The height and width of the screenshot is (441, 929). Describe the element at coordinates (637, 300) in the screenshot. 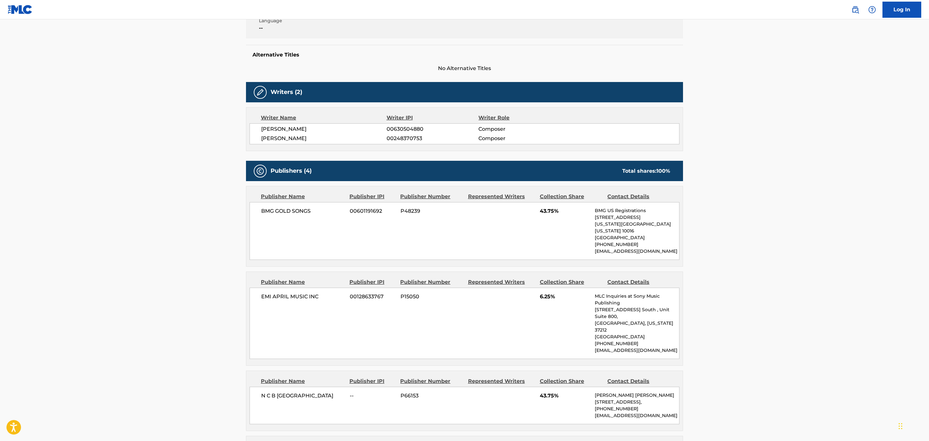

I see `p: MLC Inquiries at Sony Music Publishing` at that location.